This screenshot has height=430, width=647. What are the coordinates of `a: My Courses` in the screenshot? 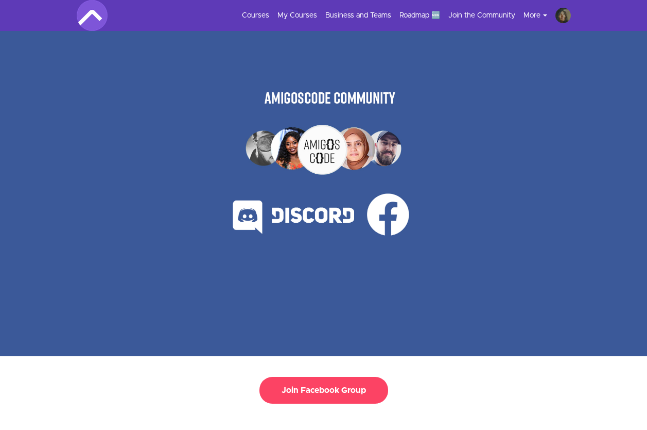 It's located at (297, 15).